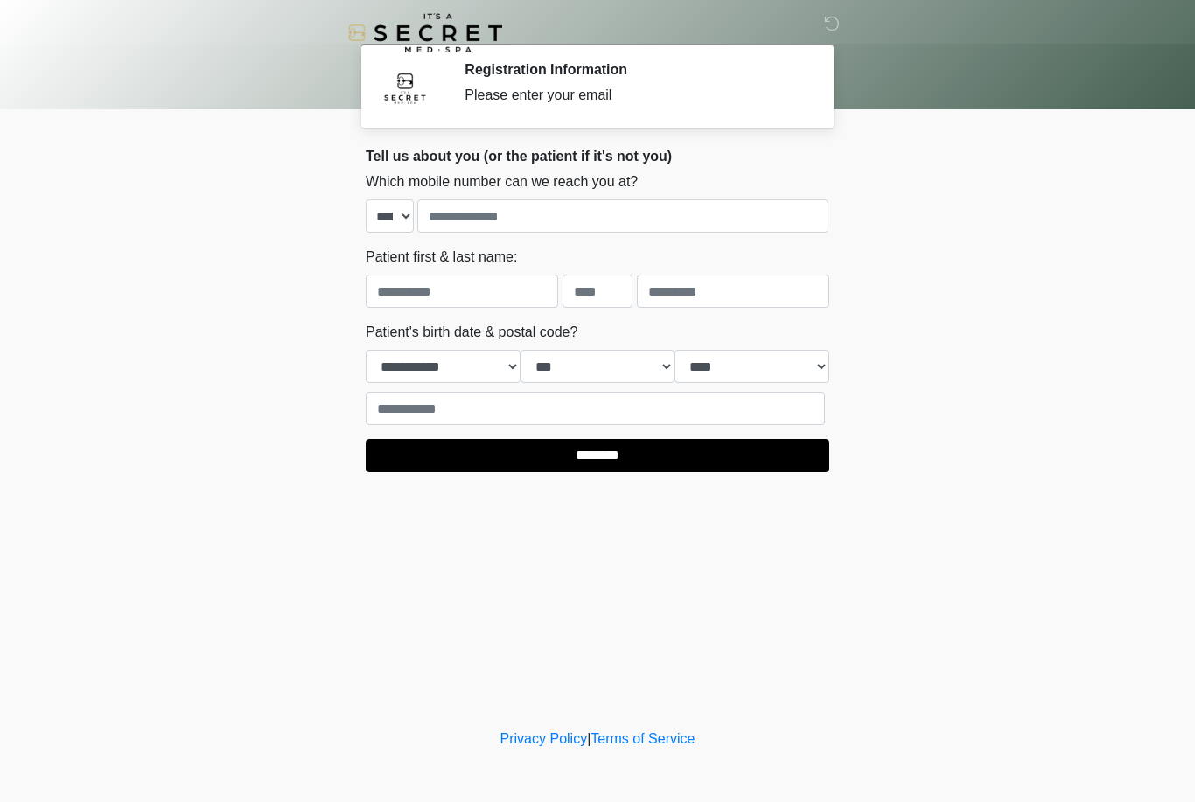 This screenshot has height=802, width=1195. Describe the element at coordinates (597, 156) in the screenshot. I see `h2: Tell us about you (or the patient if it's not you)` at that location.